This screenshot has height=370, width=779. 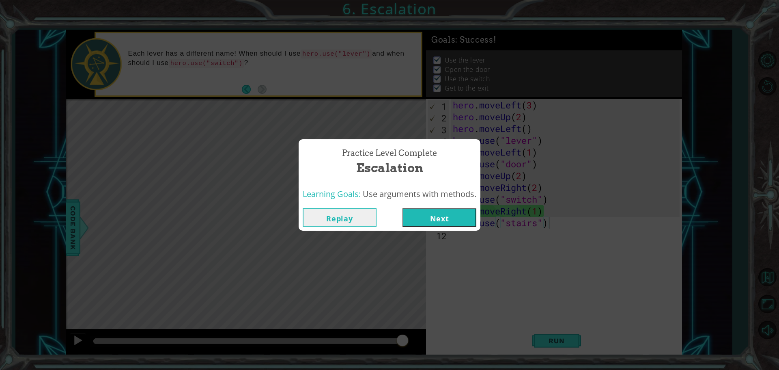 I want to click on span: Escalation, so click(x=389, y=168).